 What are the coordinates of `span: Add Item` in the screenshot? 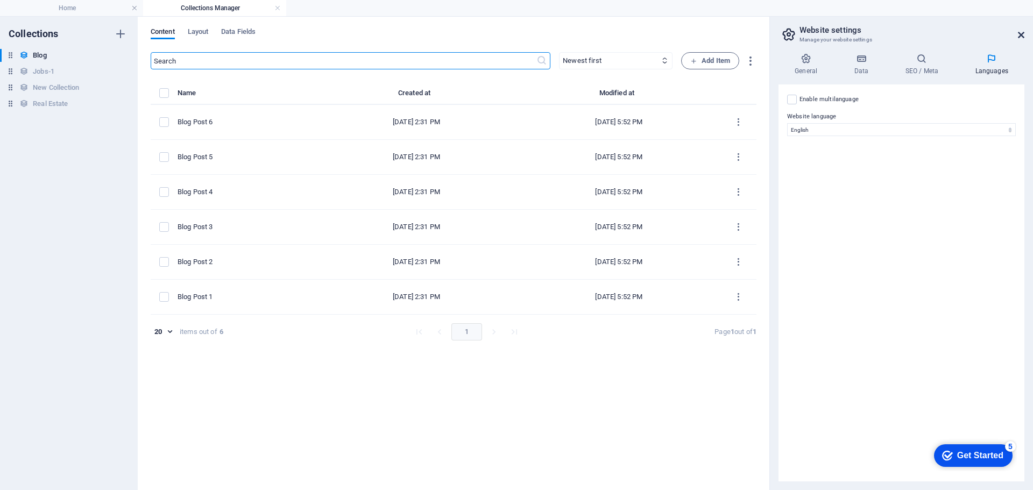 It's located at (711, 61).